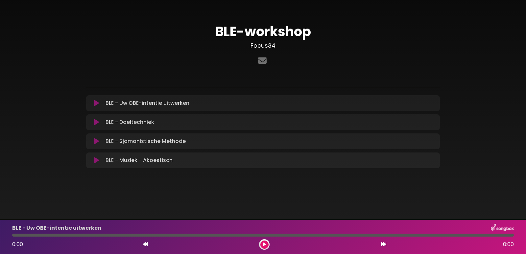 This screenshot has height=254, width=526. I want to click on font: BLE - Muziek - Akoestisch, so click(139, 160).